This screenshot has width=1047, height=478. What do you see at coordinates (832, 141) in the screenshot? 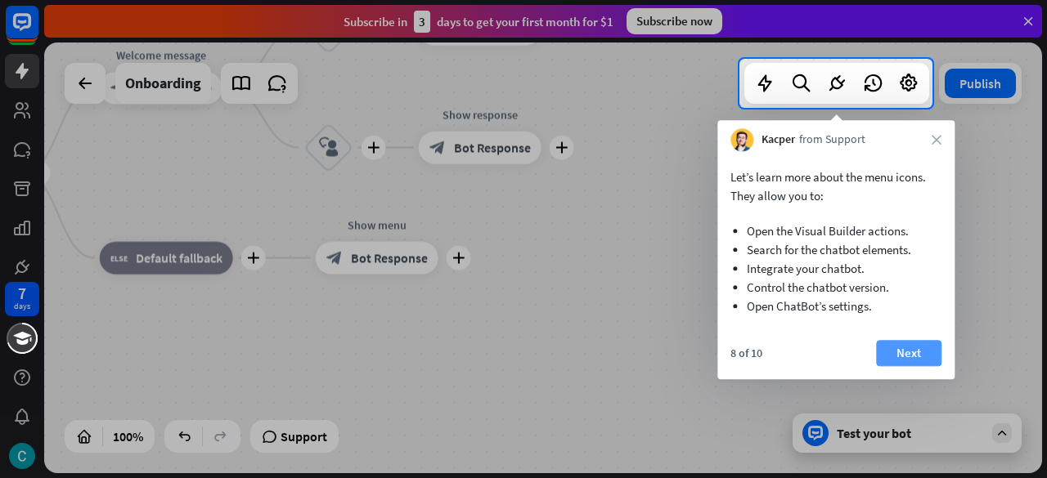
I see `span: from Support` at bounding box center [832, 141].